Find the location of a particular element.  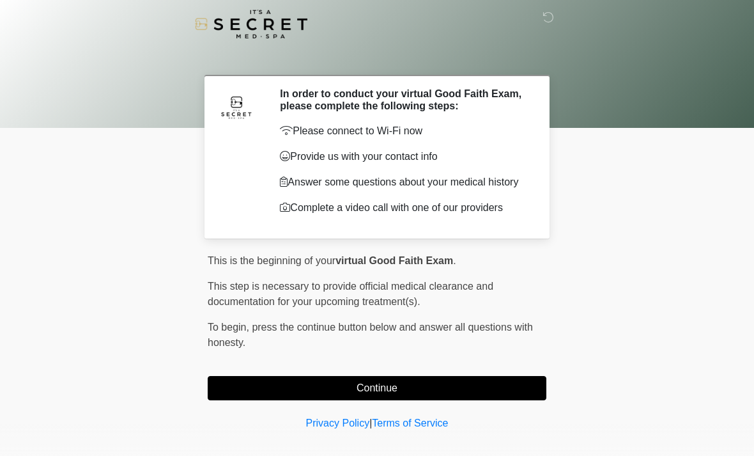

a: Terms of Service is located at coordinates (410, 422).